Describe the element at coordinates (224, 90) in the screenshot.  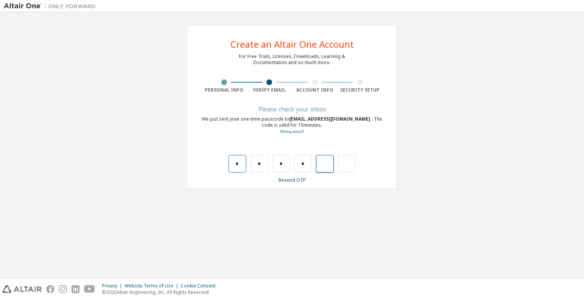
I see `div: Personal Info` at that location.